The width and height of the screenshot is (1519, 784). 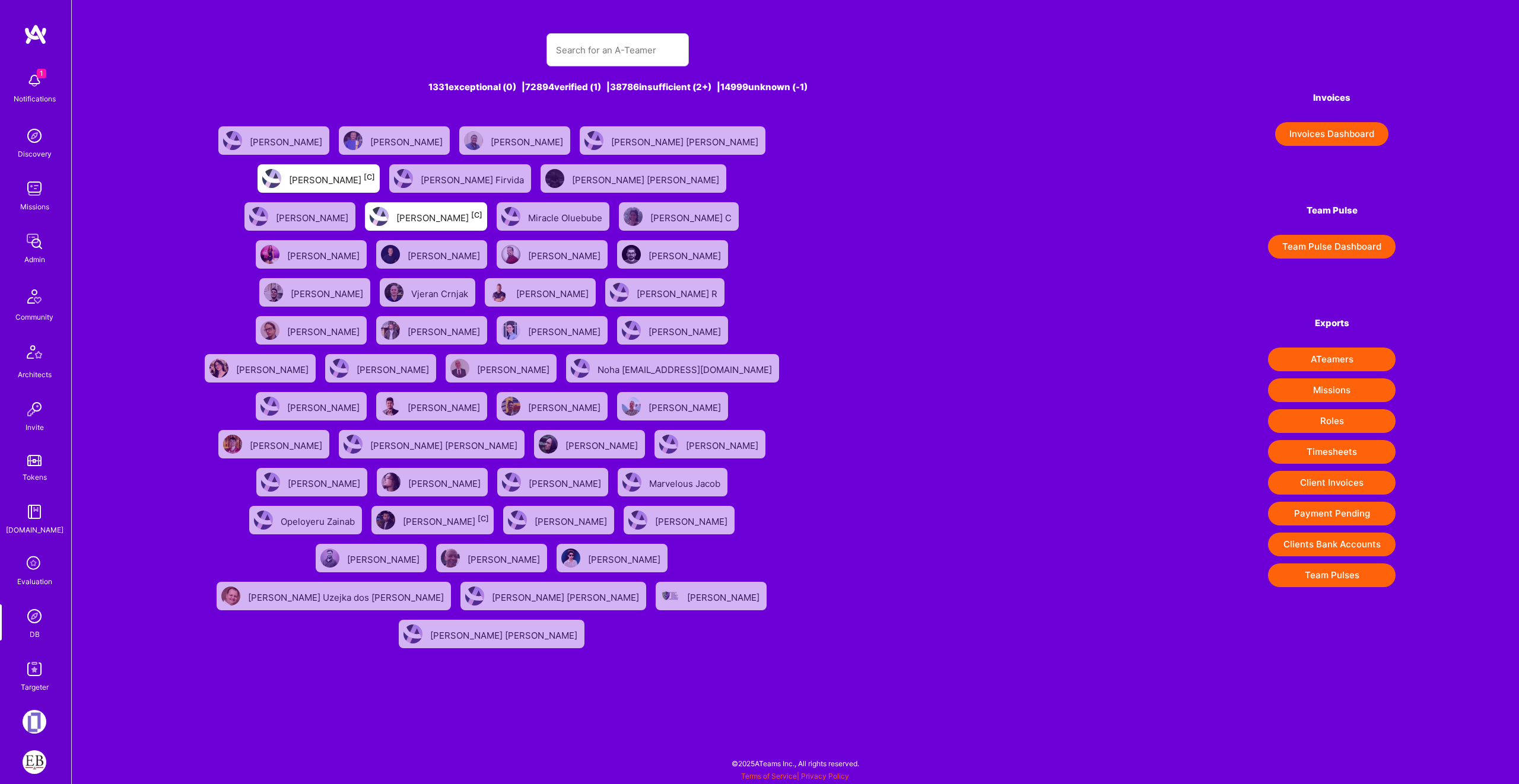 I want to click on button: Team Pulses, so click(x=1332, y=575).